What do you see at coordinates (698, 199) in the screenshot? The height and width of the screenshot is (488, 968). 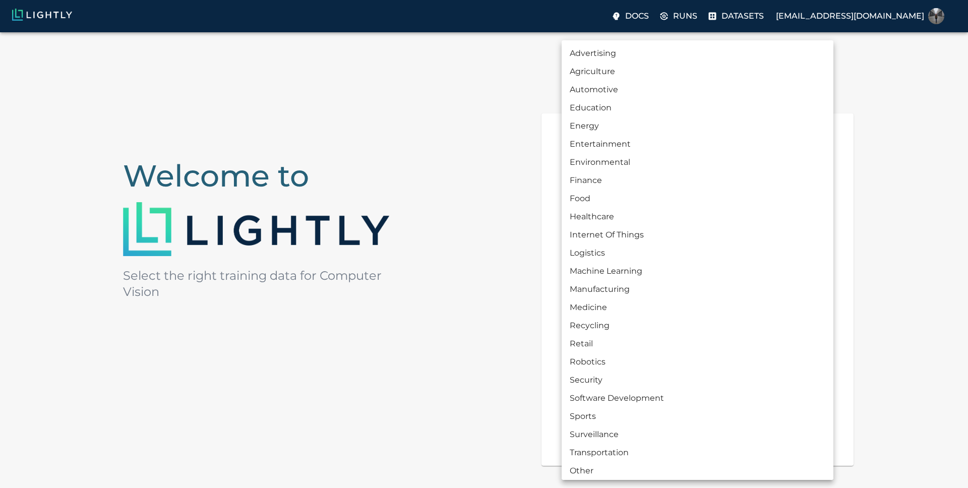 I see `li: Food` at bounding box center [698, 199].